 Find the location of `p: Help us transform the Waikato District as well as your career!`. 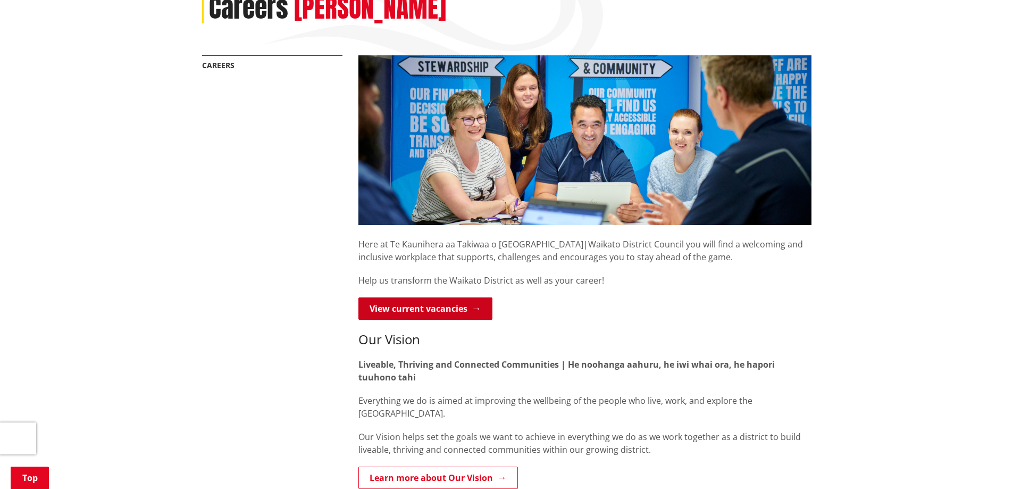

p: Help us transform the Waikato District as well as your career! is located at coordinates (585, 280).